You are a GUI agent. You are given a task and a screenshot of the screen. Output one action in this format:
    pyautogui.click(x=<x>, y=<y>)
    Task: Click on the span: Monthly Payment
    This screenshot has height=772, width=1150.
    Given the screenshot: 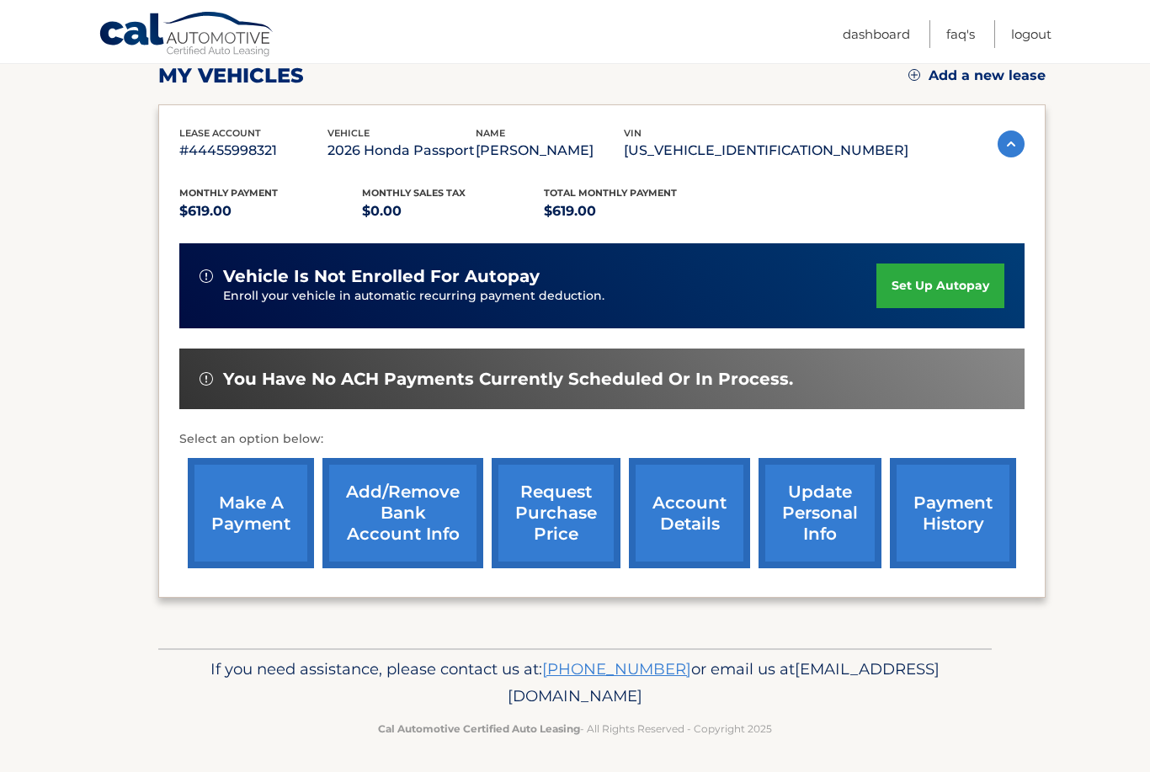 What is the action you would take?
    pyautogui.click(x=228, y=193)
    